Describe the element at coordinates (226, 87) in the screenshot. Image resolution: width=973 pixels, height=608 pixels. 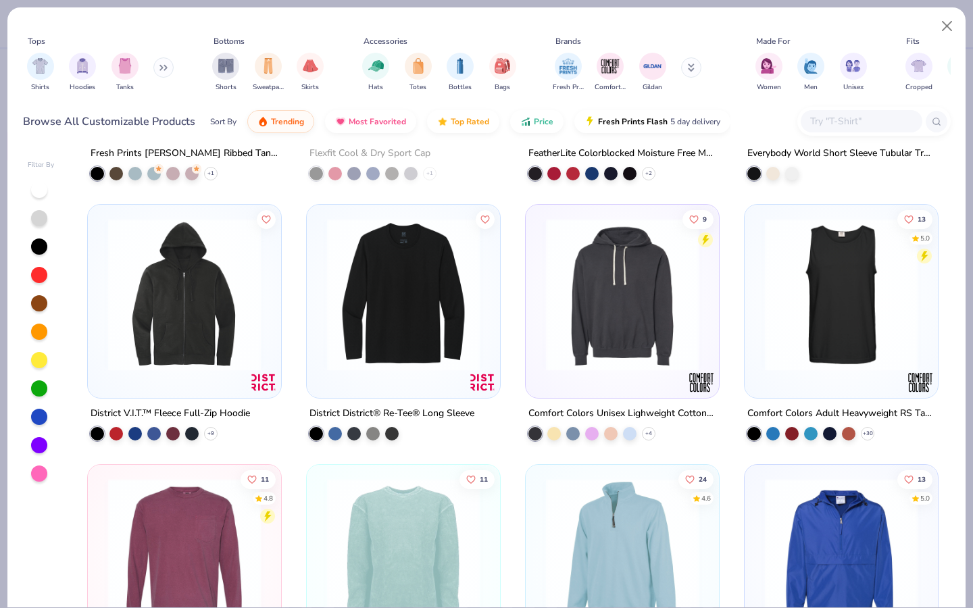
I see `span: Shorts` at that location.